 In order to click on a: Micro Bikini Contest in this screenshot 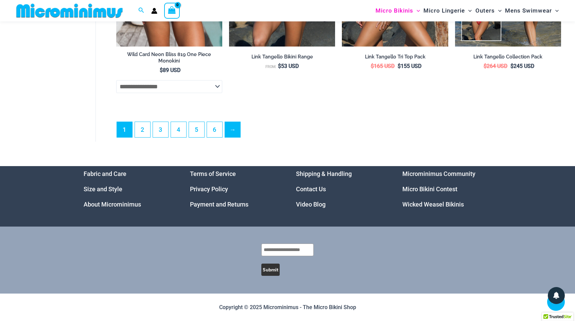, I will do `click(430, 189)`.